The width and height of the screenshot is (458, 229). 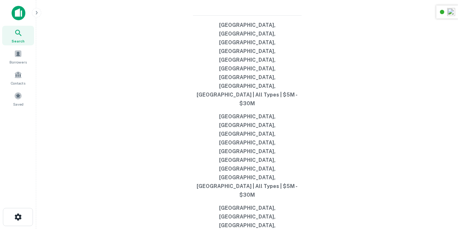 What do you see at coordinates (18, 99) in the screenshot?
I see `div: Saved` at bounding box center [18, 99].